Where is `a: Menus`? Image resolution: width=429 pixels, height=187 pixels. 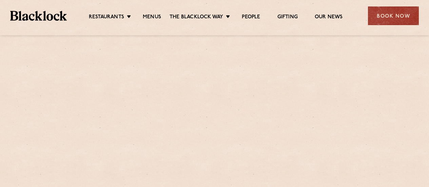 a: Menus is located at coordinates (152, 18).